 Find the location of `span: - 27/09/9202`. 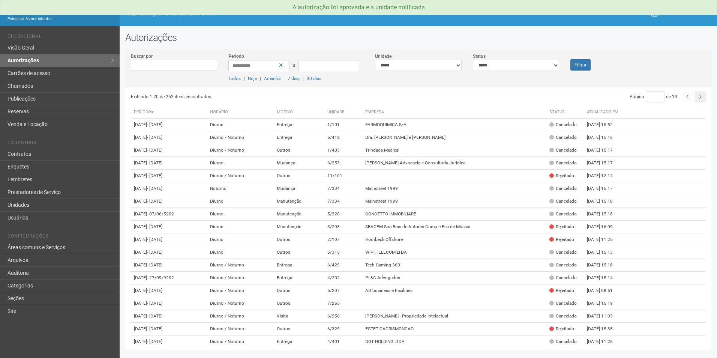

span: - 27/09/9202 is located at coordinates (161, 278).